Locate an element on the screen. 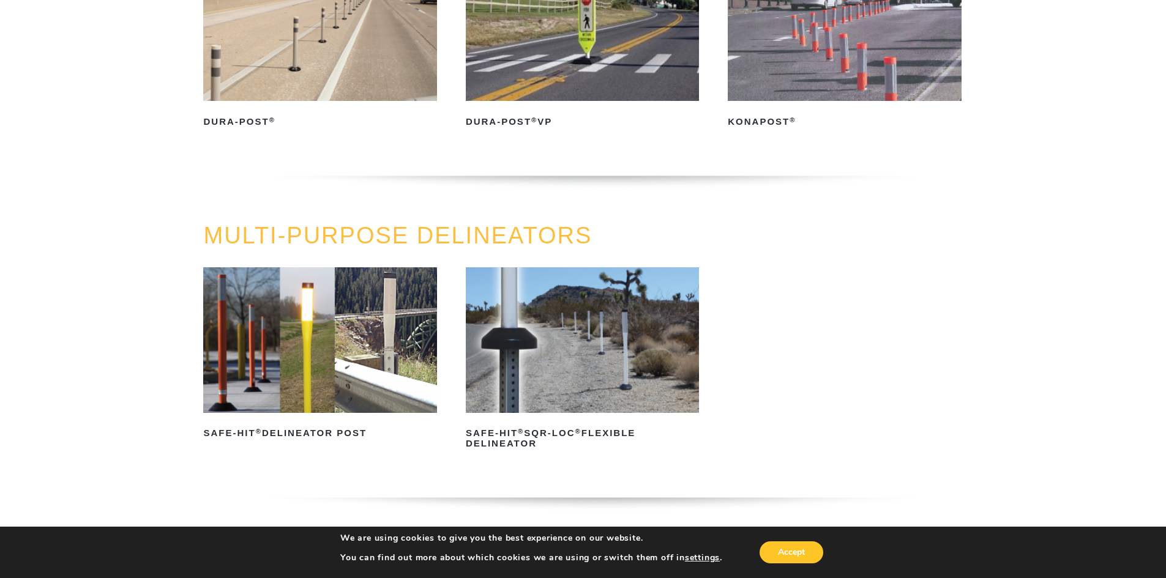  p: We are using cookies to give you the best experience on our website. is located at coordinates (531, 539).